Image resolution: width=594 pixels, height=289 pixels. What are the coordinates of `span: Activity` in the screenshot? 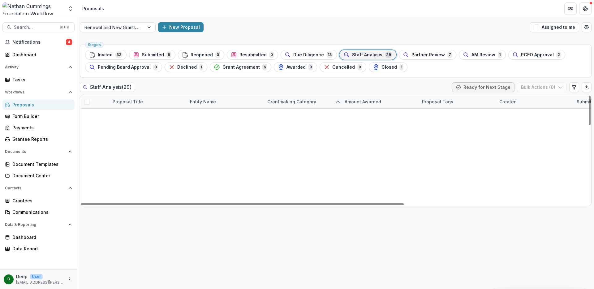 It's located at (35, 67).